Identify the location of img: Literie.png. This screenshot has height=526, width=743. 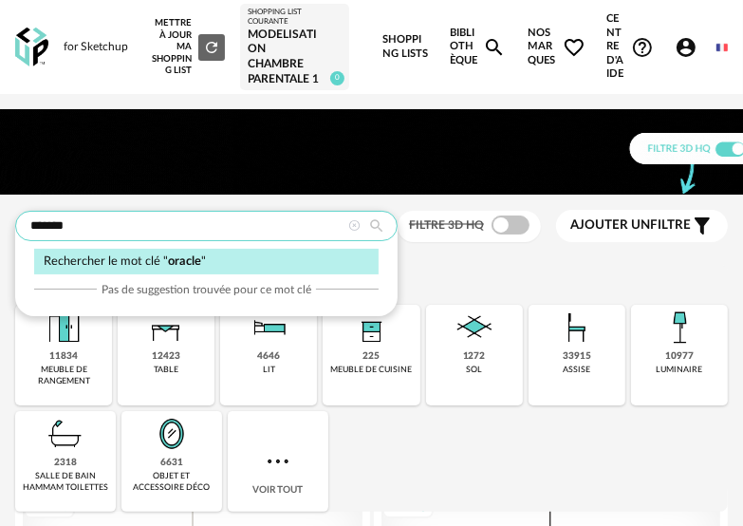
(269, 327).